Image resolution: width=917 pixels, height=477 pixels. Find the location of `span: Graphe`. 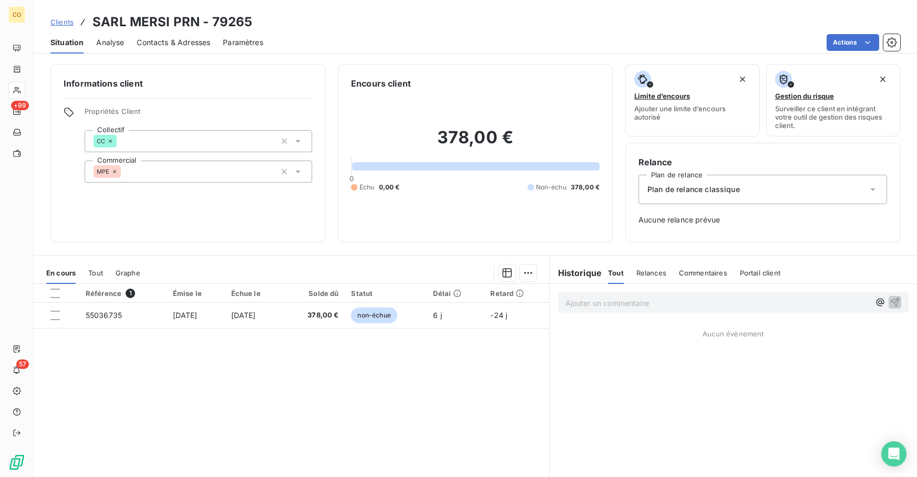

span: Graphe is located at coordinates (128, 273).